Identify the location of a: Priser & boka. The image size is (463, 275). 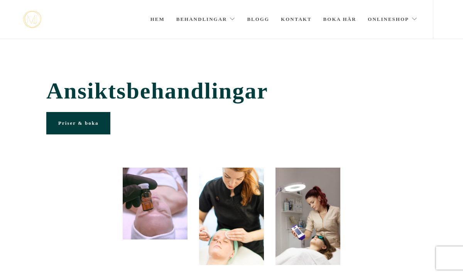
(78, 123).